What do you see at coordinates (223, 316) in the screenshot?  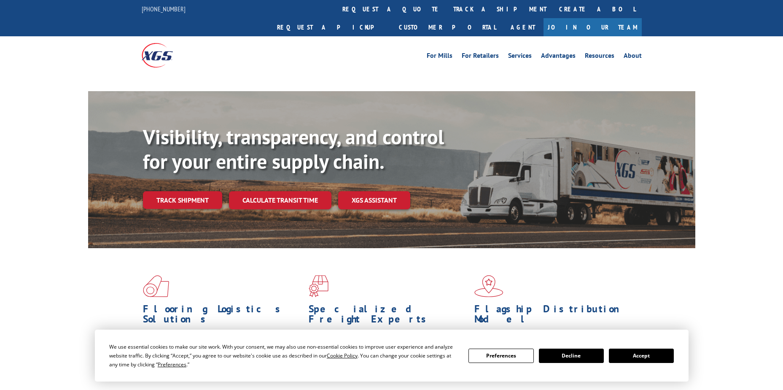 I see `h1: Flooring Logistics Solutions` at bounding box center [223, 316].